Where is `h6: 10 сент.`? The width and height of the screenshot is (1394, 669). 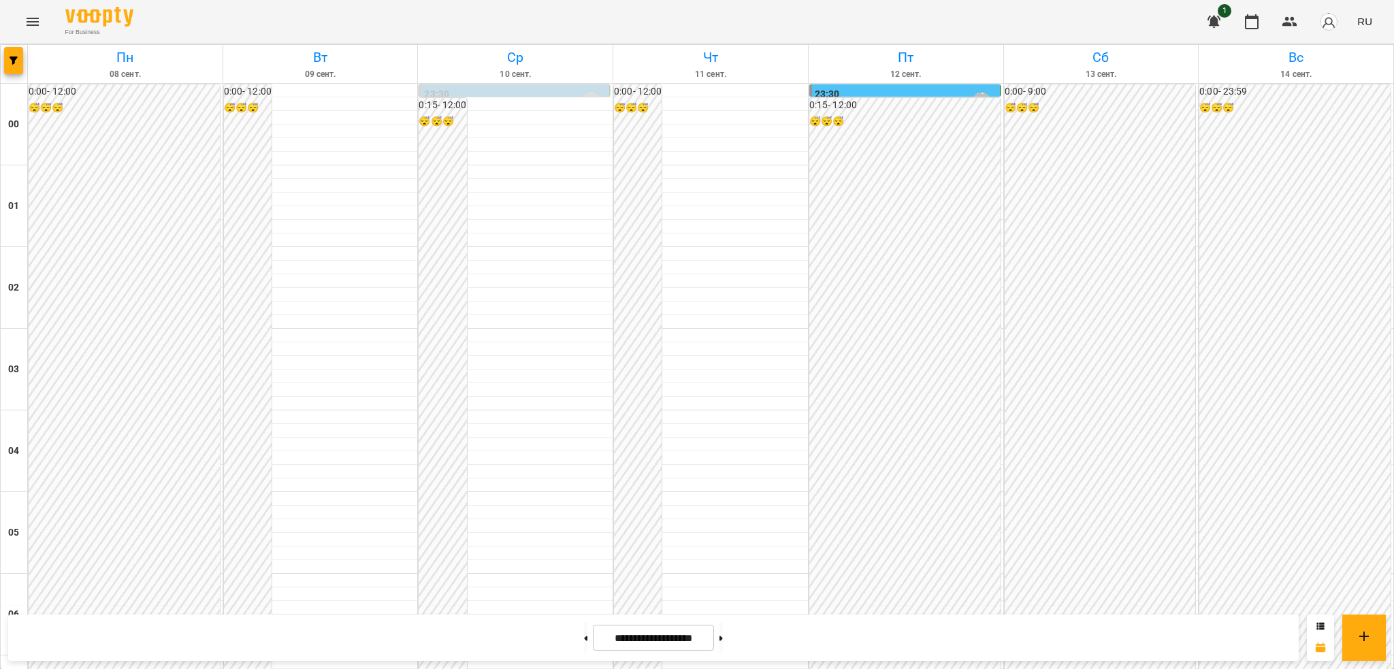 h6: 10 сент. is located at coordinates (515, 74).